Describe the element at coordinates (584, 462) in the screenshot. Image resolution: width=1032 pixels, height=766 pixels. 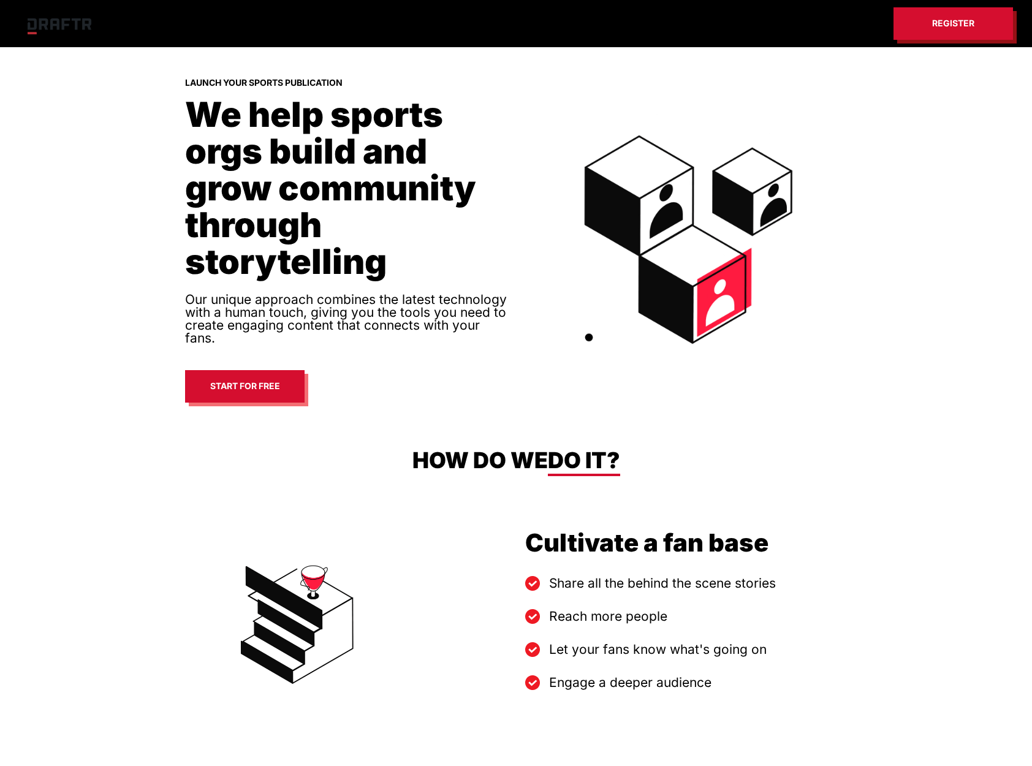
I see `a: do it?` at that location.